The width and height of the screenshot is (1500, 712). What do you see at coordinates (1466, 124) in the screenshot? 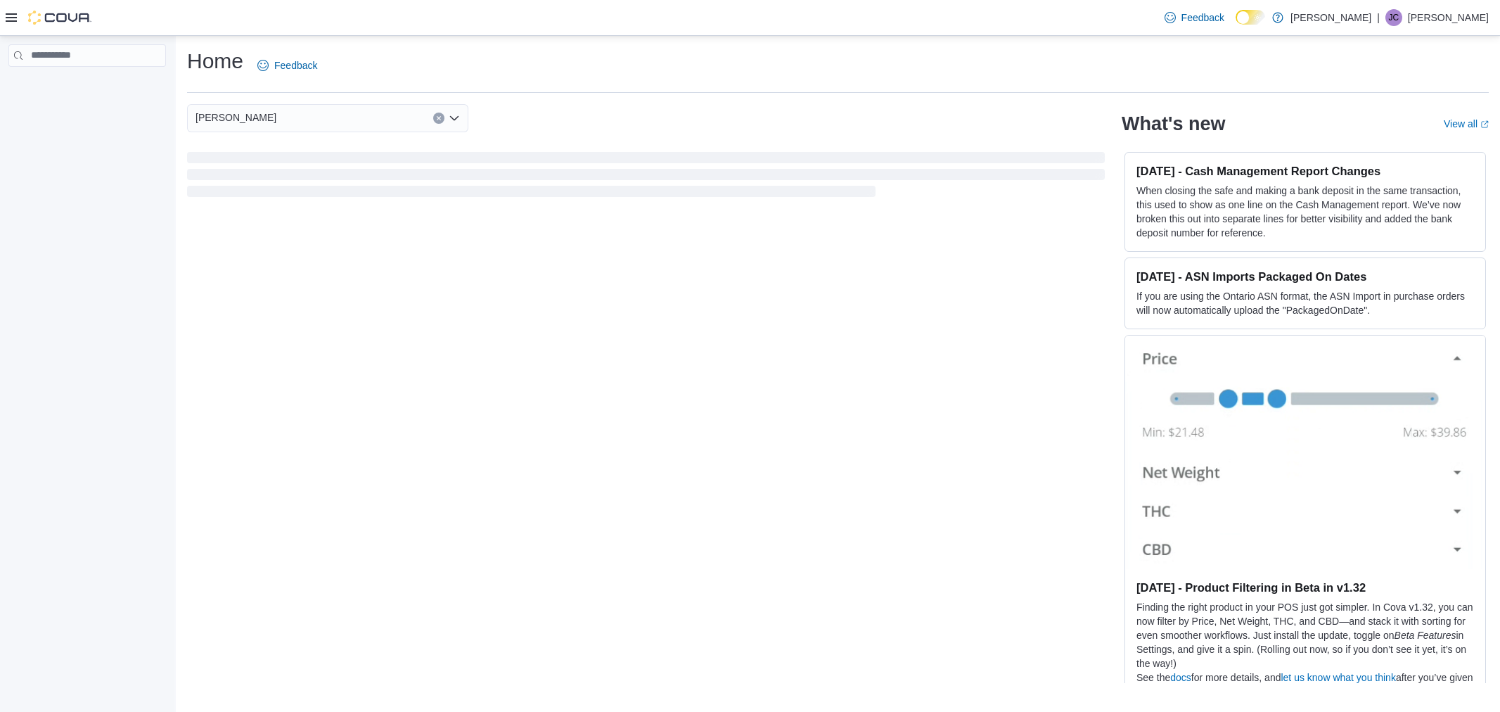
I see `a: View allExternal link` at bounding box center [1466, 124].